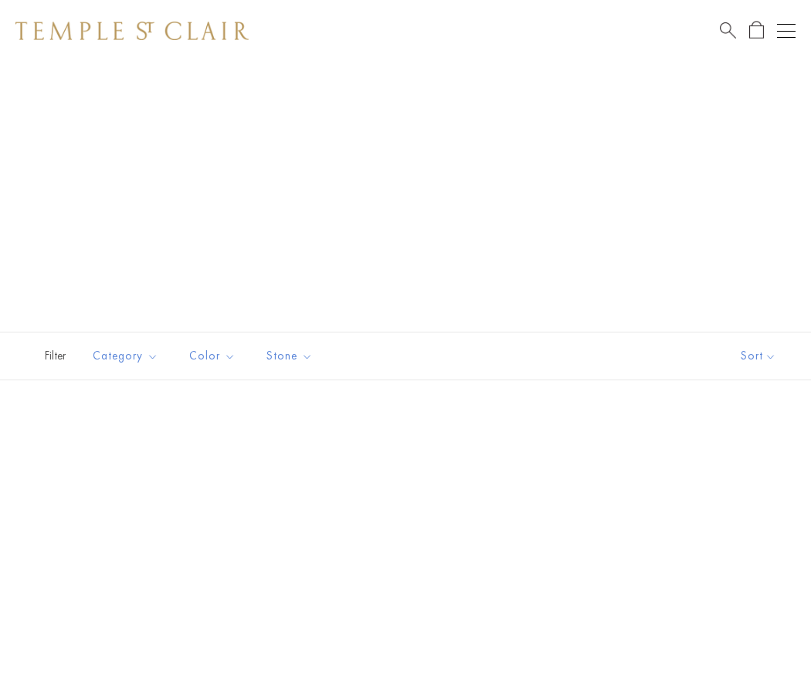 Image resolution: width=811 pixels, height=685 pixels. Describe the element at coordinates (786, 31) in the screenshot. I see `button: Open navigation` at that location.